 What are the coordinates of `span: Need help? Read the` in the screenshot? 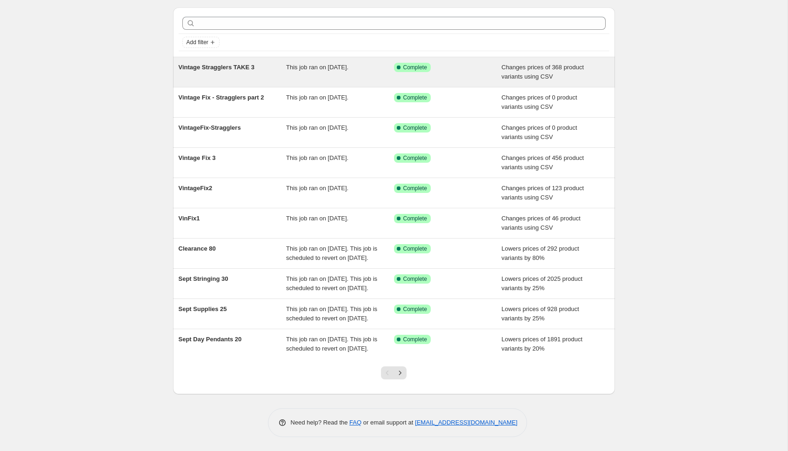 It's located at (320, 422).